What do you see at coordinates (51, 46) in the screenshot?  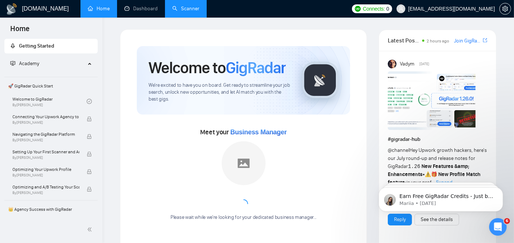 I see `li: Getting Started` at bounding box center [51, 46].